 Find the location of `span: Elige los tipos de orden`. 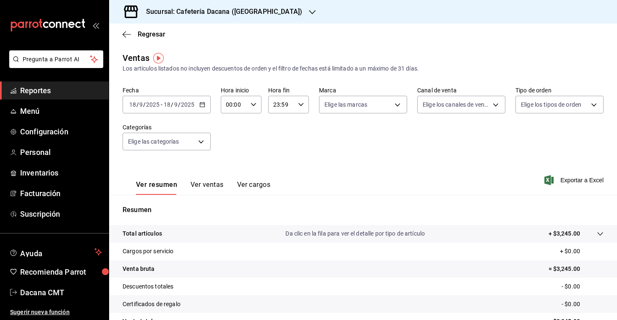

span: Elige los tipos de orden is located at coordinates (551, 105).